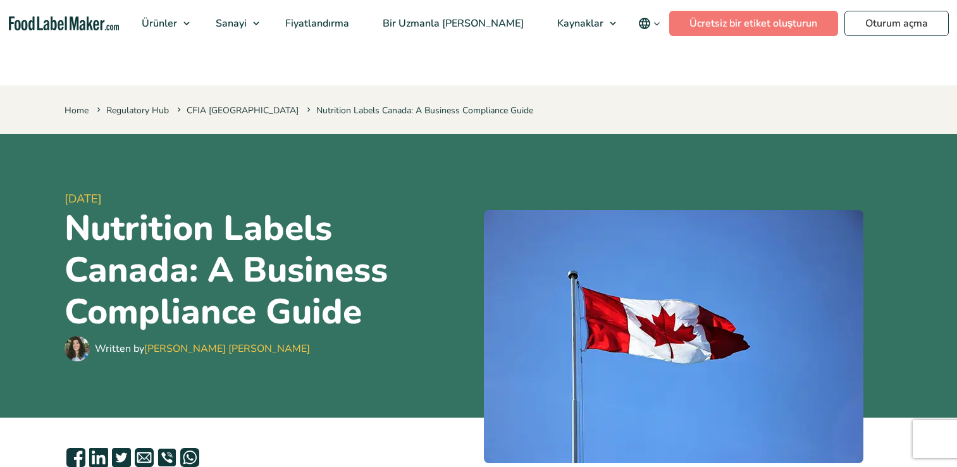 The width and height of the screenshot is (957, 467). Describe the element at coordinates (137, 110) in the screenshot. I see `a: Regulatory Hub` at that location.